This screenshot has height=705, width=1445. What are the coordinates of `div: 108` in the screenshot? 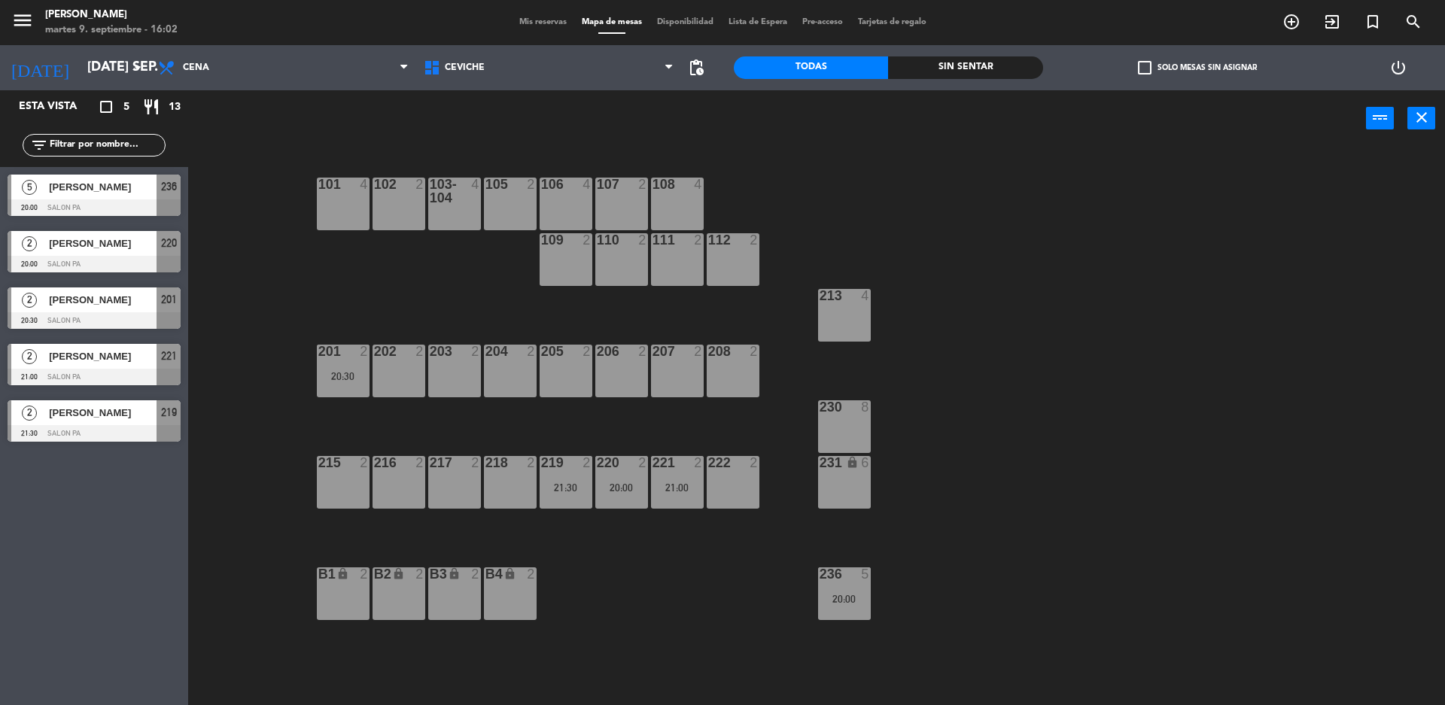 It's located at (653, 184).